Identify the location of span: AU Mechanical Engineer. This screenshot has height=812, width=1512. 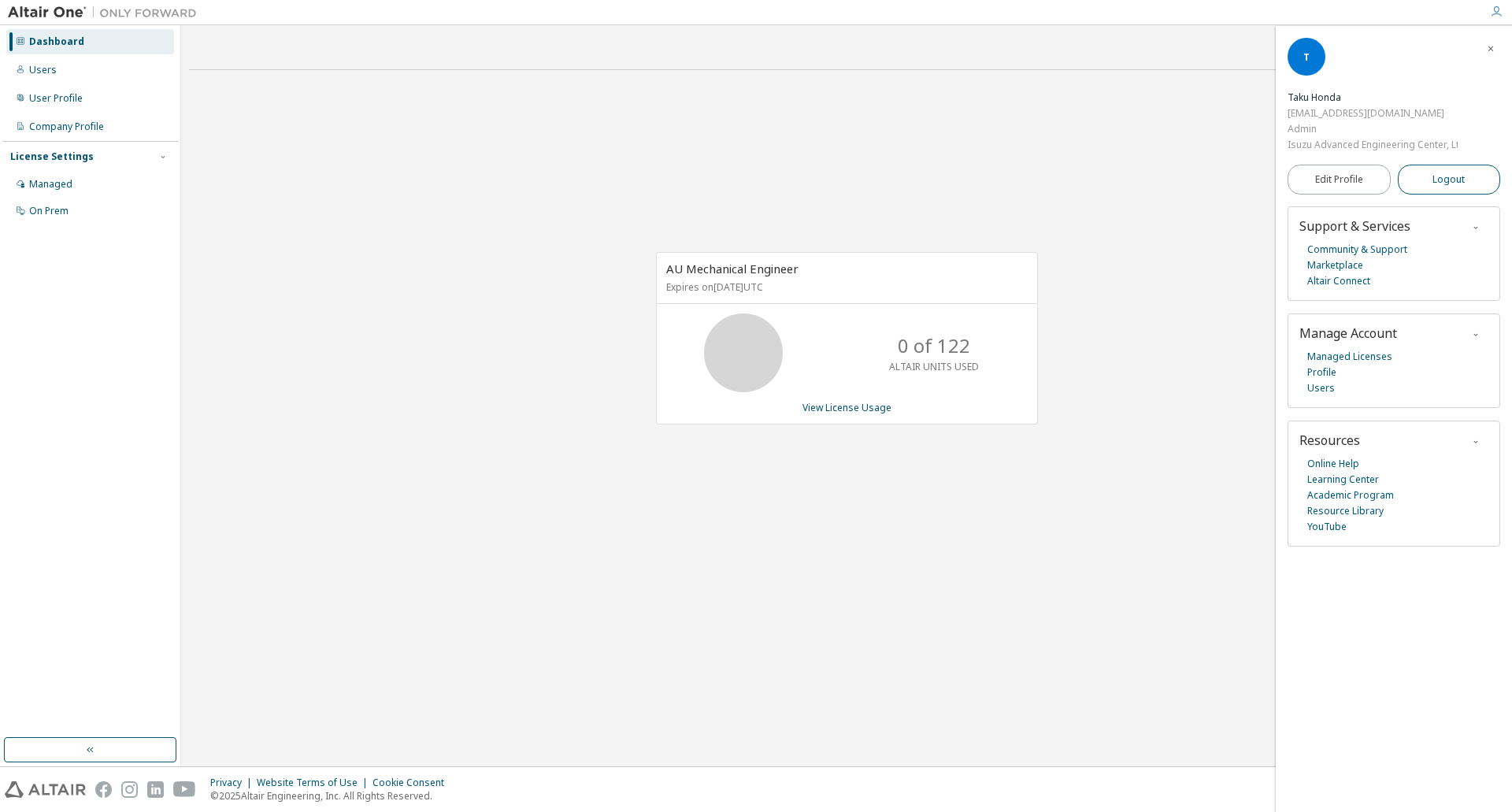
(733, 269).